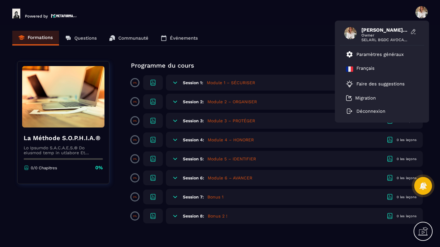  What do you see at coordinates (378, 84) in the screenshot?
I see `a: Faire des suggestions` at bounding box center [378, 84].